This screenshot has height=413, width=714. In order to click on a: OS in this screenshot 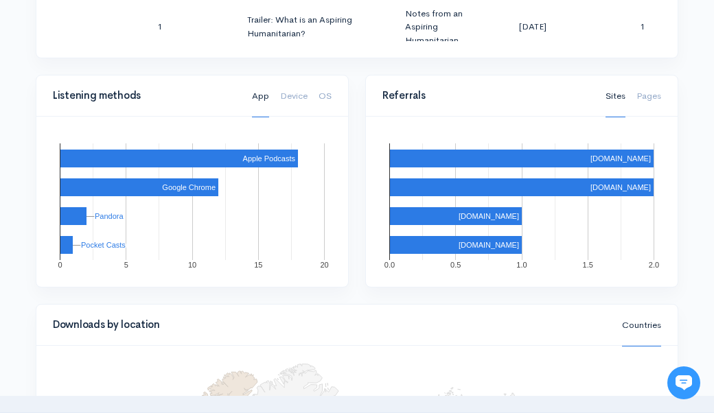, I will do `click(325, 96)`.